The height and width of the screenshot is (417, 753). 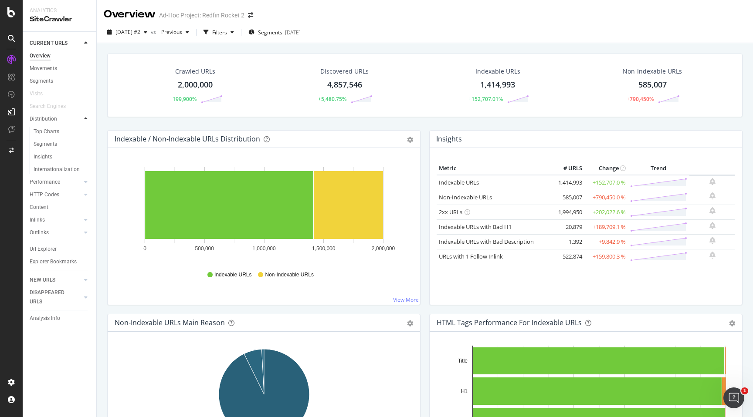 What do you see at coordinates (567, 227) in the screenshot?
I see `td: 20,879` at bounding box center [567, 227].